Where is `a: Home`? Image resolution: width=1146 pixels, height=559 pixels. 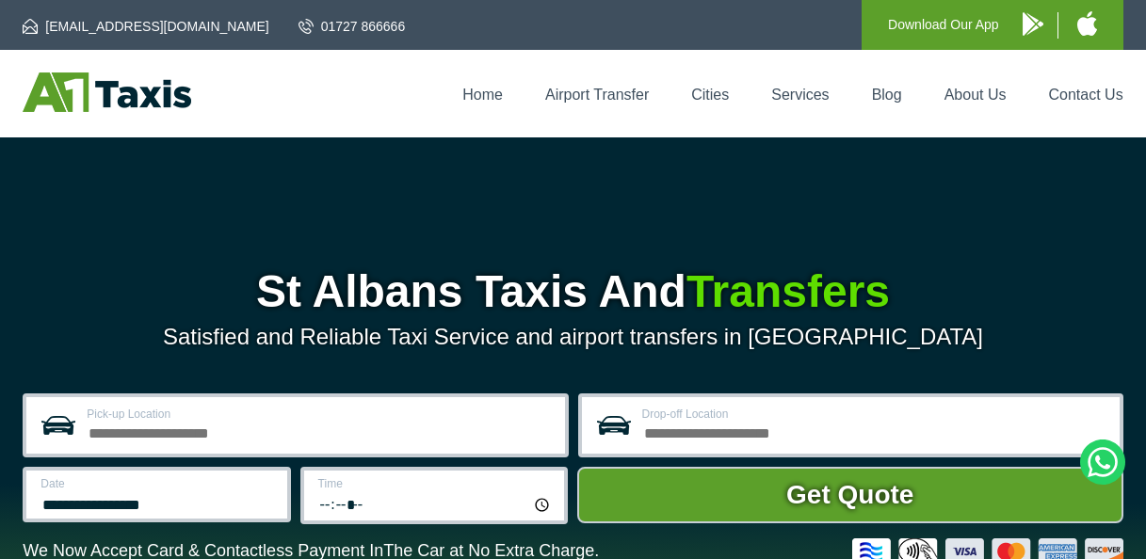
a: Home is located at coordinates (482, 94).